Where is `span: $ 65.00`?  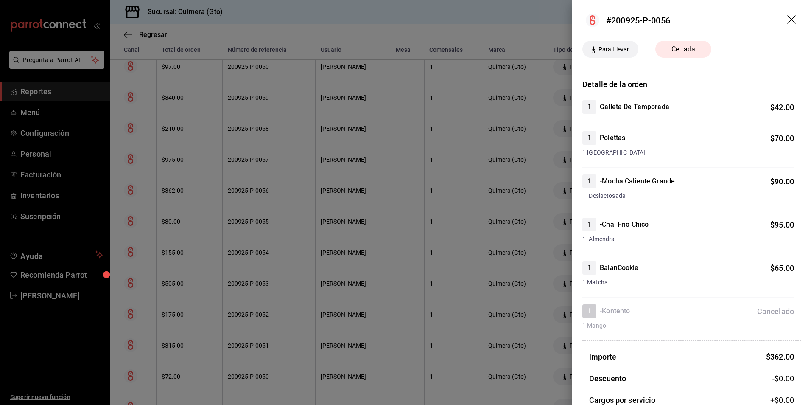 span: $ 65.00 is located at coordinates (783, 268).